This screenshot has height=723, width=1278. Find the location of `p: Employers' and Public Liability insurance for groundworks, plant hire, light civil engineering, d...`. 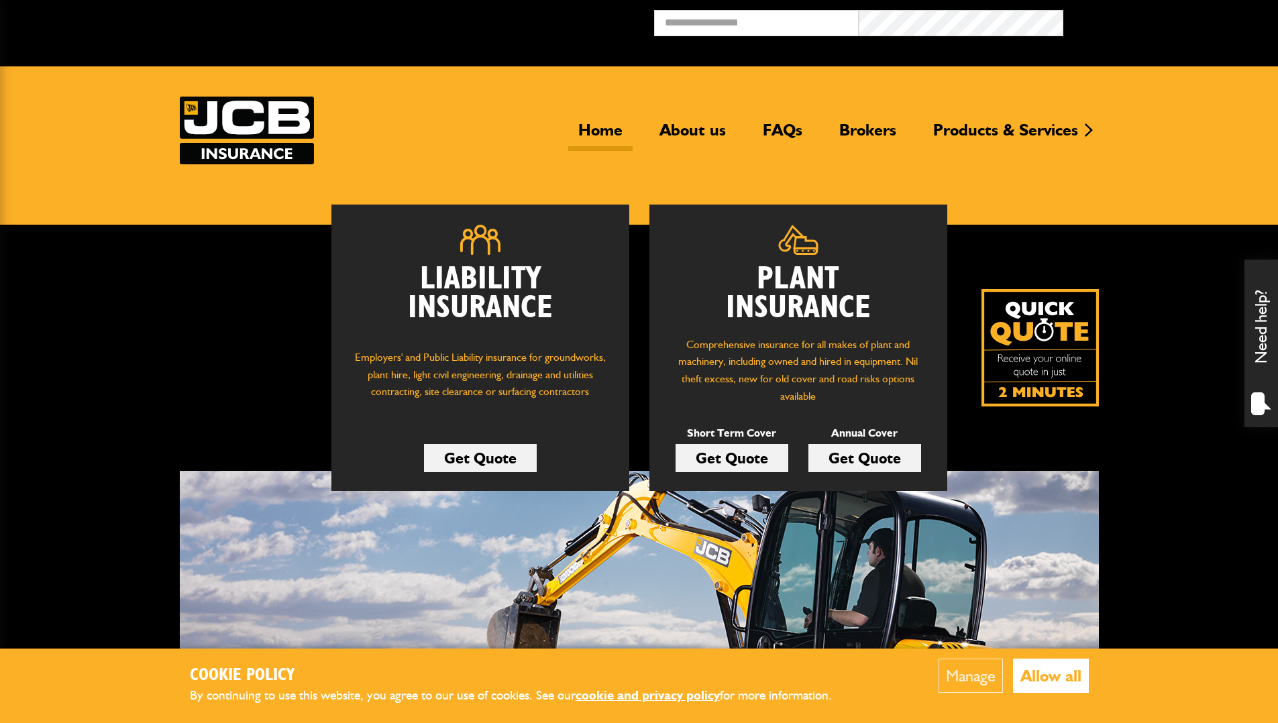

p: Employers' and Public Liability insurance for groundworks, plant hire, light civil engineering, d... is located at coordinates (480, 381).